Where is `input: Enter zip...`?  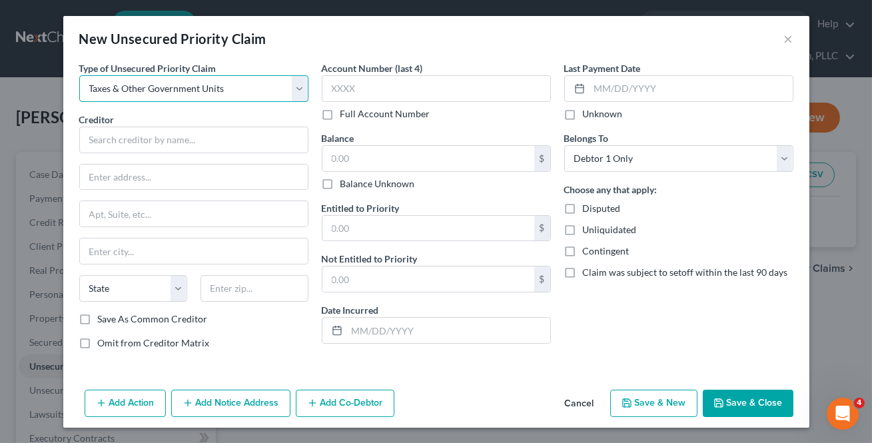 input: Enter zip... is located at coordinates (255, 289).